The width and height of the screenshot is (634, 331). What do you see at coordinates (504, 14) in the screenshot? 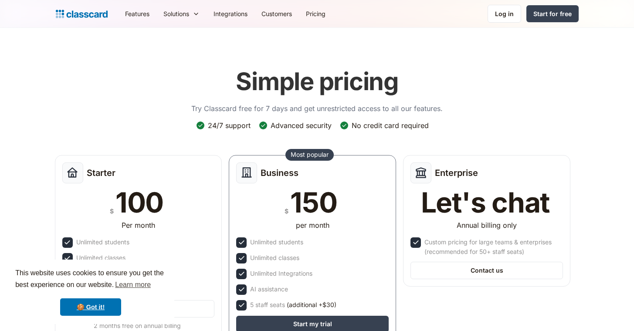
I see `div: Log in` at bounding box center [504, 14].